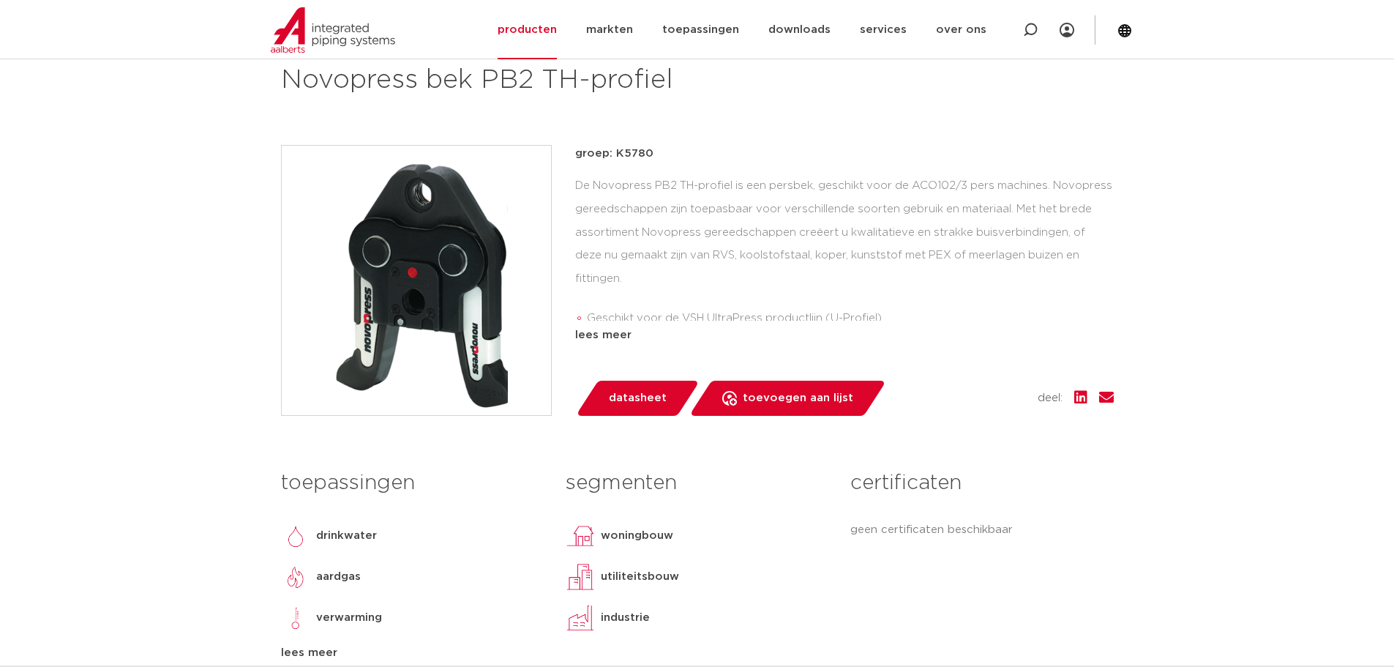  I want to click on span: datasheet, so click(638, 398).